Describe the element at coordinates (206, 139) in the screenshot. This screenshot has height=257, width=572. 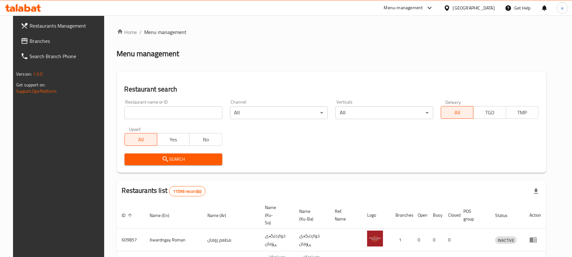
I see `span: No` at that location.